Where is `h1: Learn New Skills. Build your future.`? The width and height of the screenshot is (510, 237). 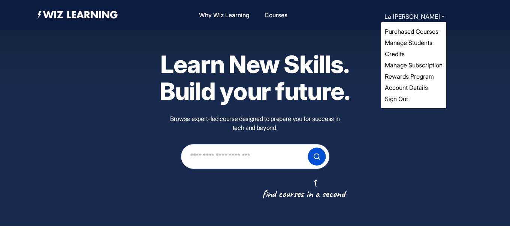 h1: Learn New Skills. Build your future. is located at coordinates (255, 77).